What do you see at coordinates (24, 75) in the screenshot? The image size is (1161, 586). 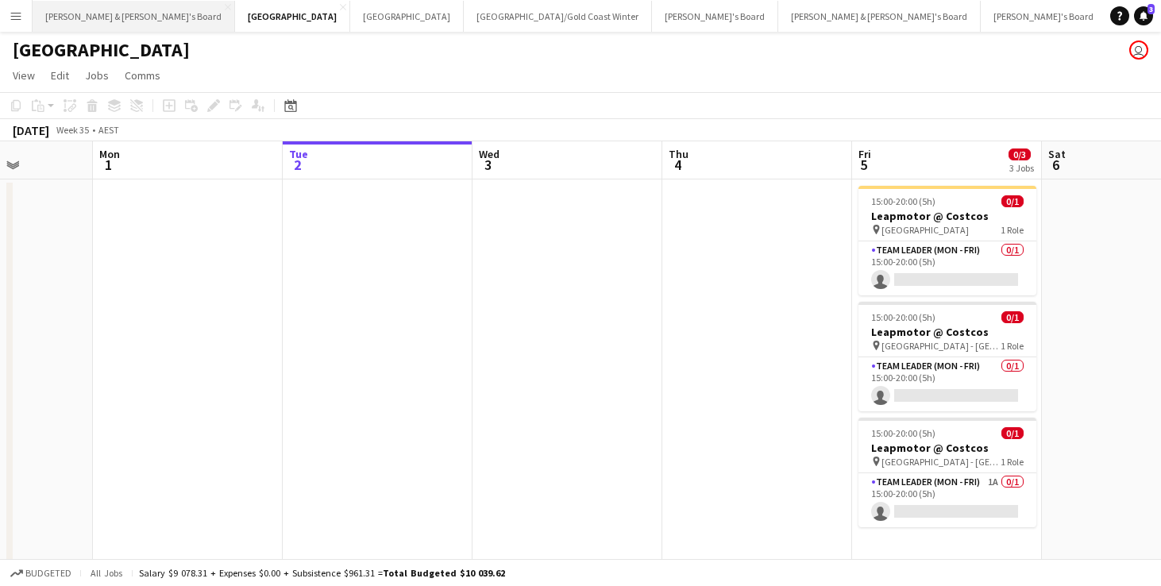 I see `span: View` at bounding box center [24, 75].